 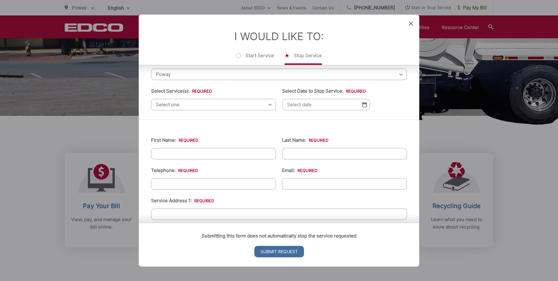 I want to click on label: Service Address 1:, so click(x=183, y=200).